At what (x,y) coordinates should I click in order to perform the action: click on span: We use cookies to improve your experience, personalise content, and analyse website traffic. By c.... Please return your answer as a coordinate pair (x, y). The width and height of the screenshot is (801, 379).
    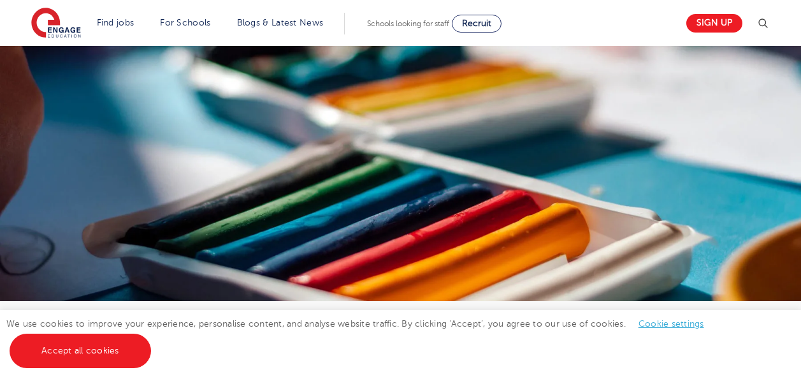
    Looking at the image, I should click on (361, 337).